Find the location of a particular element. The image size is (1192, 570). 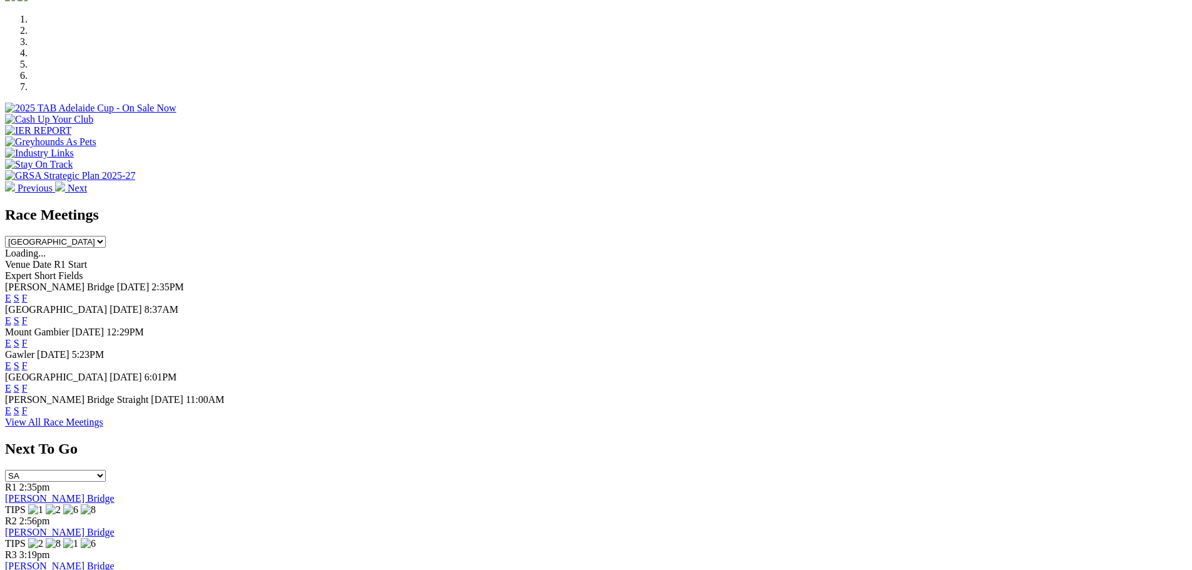

span: R1 Start is located at coordinates (70, 264).